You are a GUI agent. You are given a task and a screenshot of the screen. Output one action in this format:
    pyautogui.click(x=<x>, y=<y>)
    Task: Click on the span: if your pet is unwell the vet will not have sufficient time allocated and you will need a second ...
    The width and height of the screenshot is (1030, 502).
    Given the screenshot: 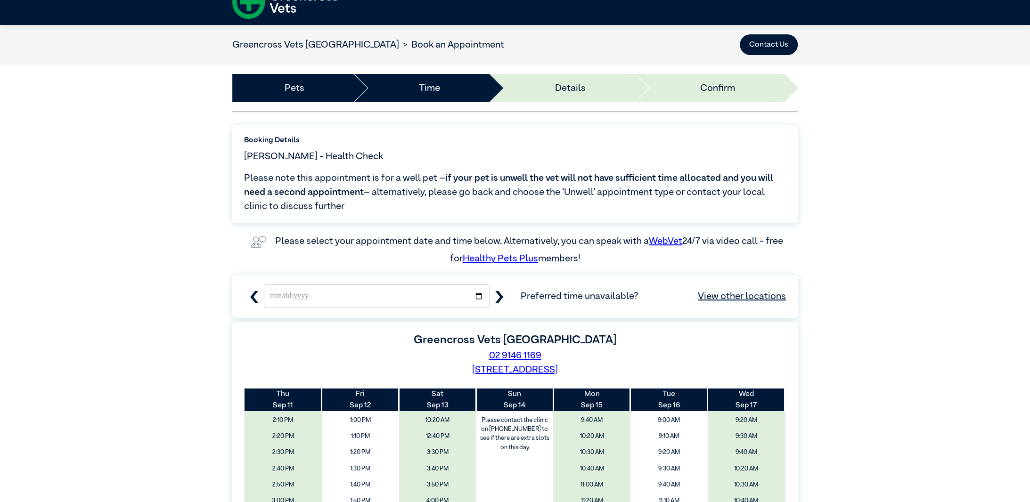 What is the action you would take?
    pyautogui.click(x=508, y=185)
    